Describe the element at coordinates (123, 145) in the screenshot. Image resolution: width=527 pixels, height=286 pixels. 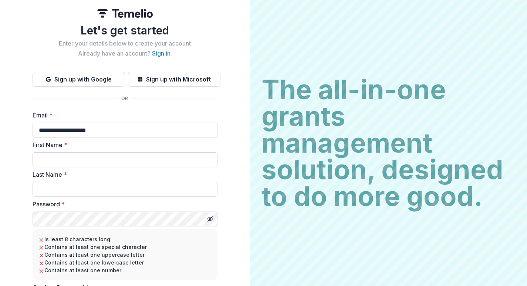
I see `label: First Name` at that location.